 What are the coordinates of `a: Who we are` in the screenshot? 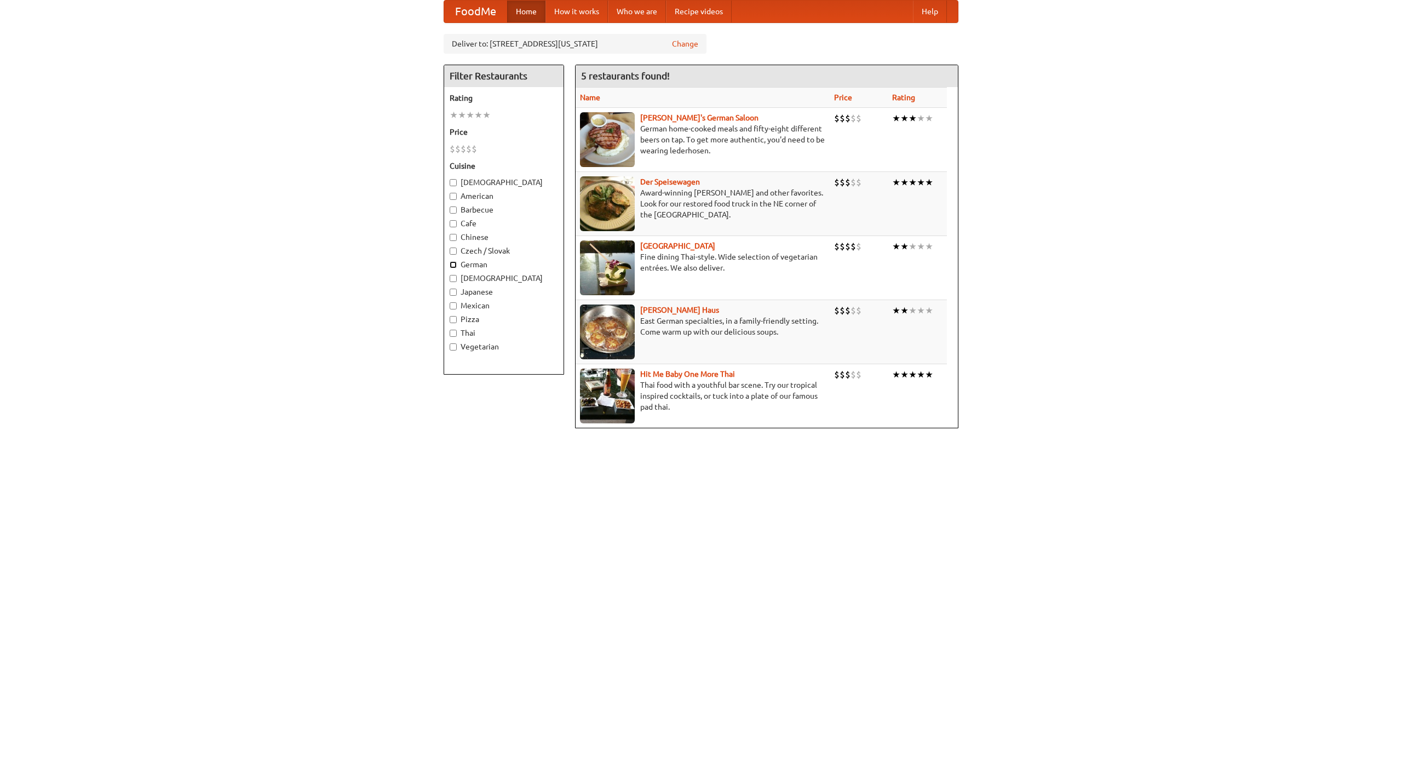 It's located at (637, 12).